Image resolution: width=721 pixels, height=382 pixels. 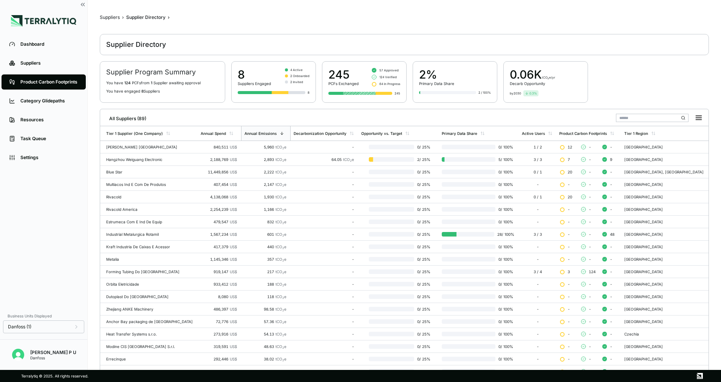 What do you see at coordinates (504, 234) in the screenshot?
I see `span: 28 / 100 %` at bounding box center [504, 234].